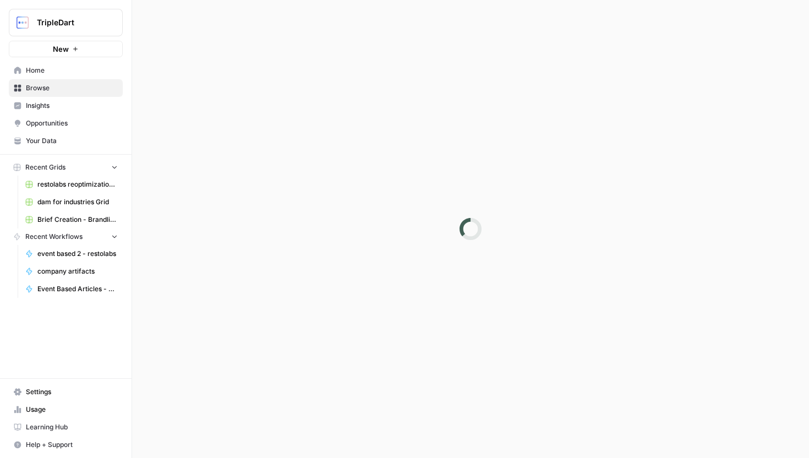  I want to click on button: Recent Grids, so click(66, 167).